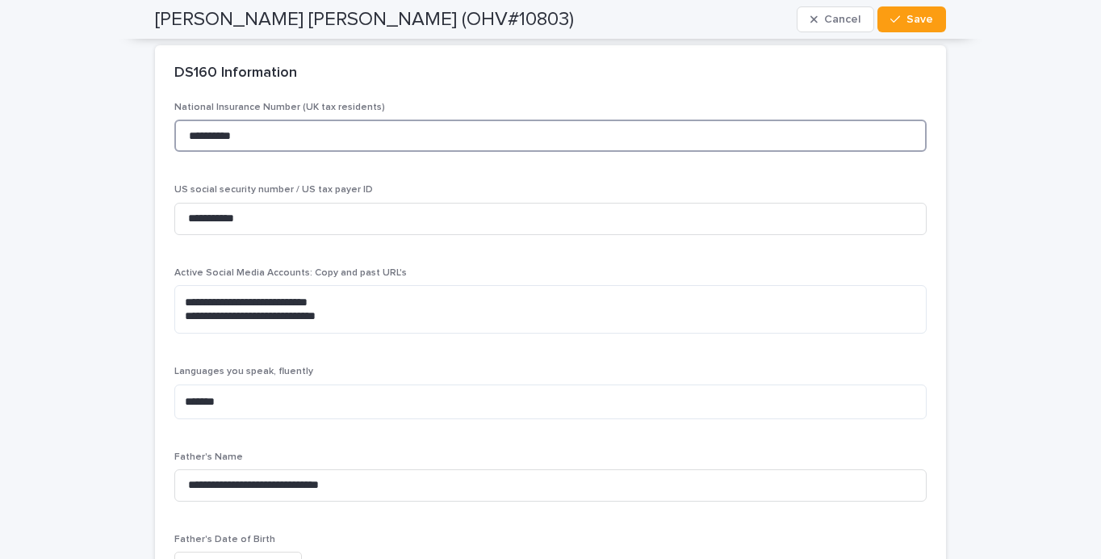  What do you see at coordinates (208, 457) in the screenshot?
I see `span: Father's Name` at bounding box center [208, 457].